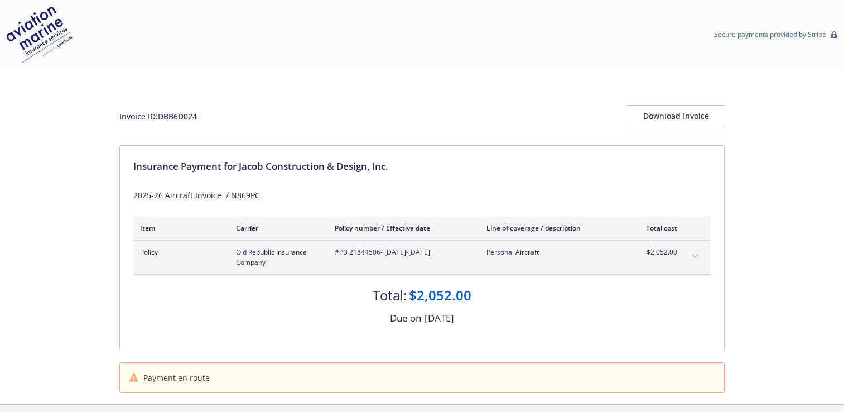 This screenshot has width=844, height=412. Describe the element at coordinates (770, 34) in the screenshot. I see `p: Secure payments provided by Stripe` at that location.